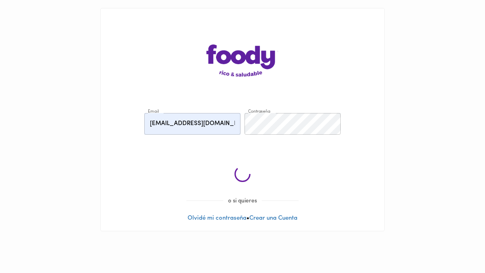 This screenshot has height=273, width=485. I want to click on input: pepitoperez@gmail.com, so click(192, 124).